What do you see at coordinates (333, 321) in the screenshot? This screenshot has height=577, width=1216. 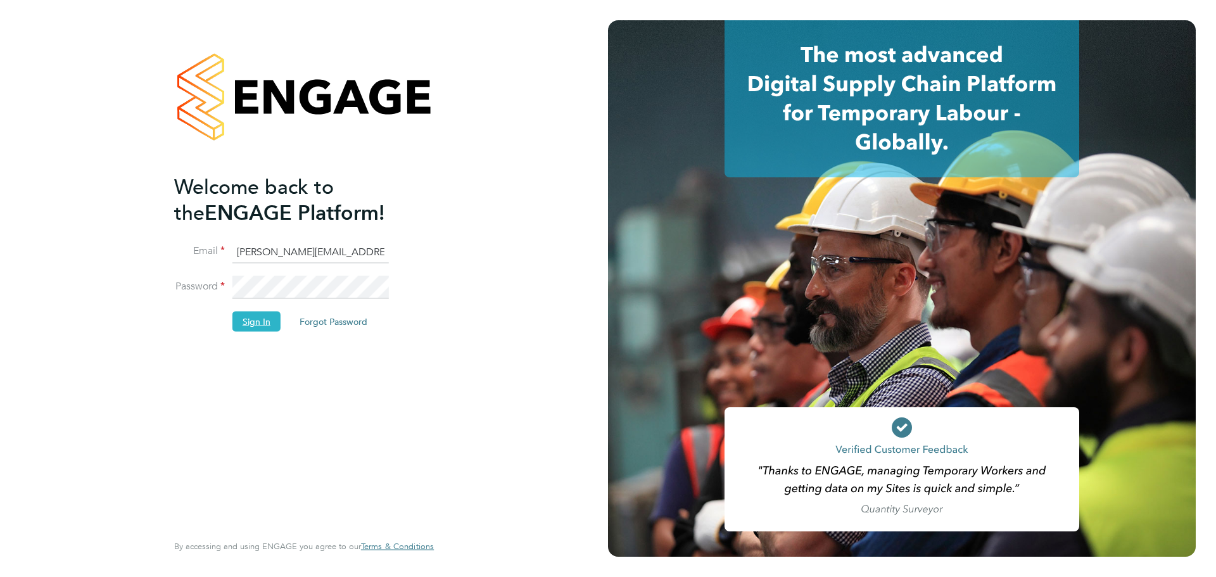 I see `button: Forgot Password` at bounding box center [333, 321].